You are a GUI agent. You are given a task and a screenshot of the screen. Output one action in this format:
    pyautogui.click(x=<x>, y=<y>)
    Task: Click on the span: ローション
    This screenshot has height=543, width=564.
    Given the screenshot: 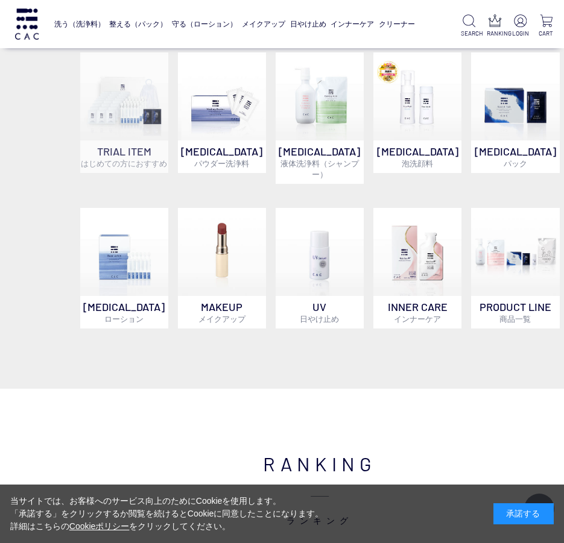 What is the action you would take?
    pyautogui.click(x=124, y=319)
    